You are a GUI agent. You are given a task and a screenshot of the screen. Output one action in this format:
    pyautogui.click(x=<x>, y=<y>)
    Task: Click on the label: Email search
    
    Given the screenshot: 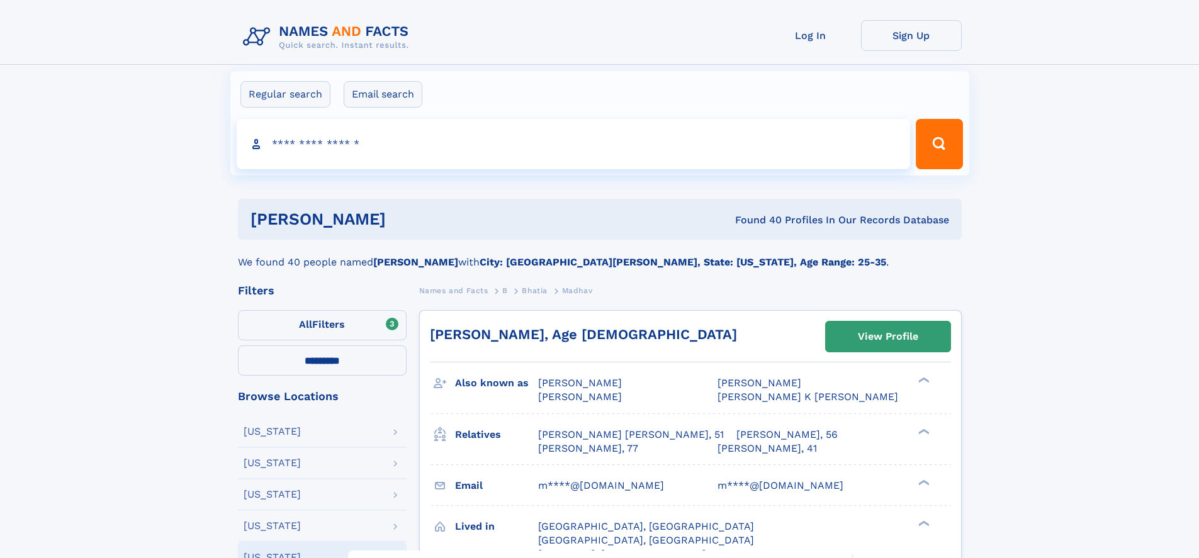 What is the action you would take?
    pyautogui.click(x=383, y=94)
    